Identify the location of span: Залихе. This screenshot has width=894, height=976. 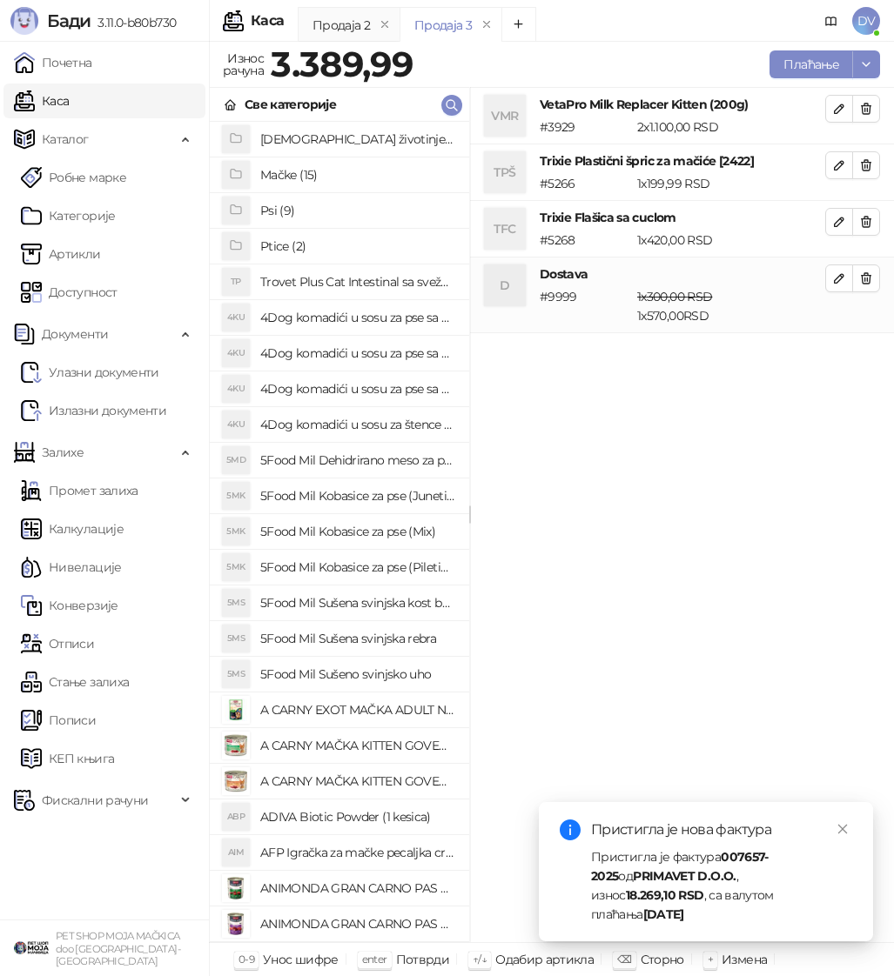
(63, 452).